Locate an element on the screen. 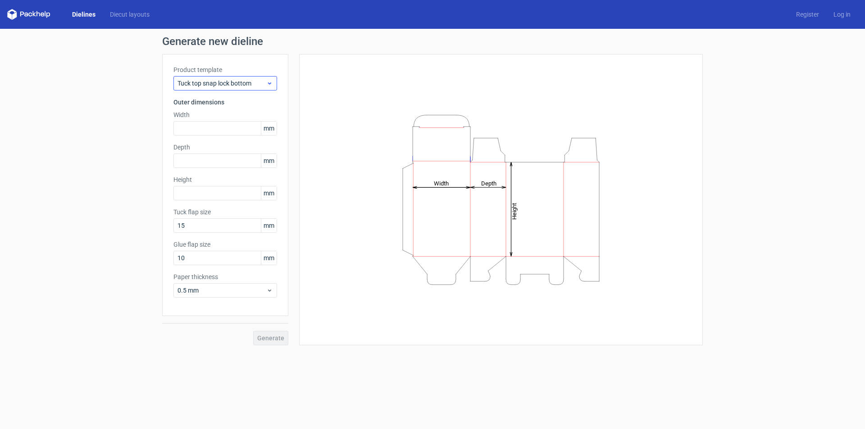 The height and width of the screenshot is (429, 865). label: Glue flap size is located at coordinates (225, 245).